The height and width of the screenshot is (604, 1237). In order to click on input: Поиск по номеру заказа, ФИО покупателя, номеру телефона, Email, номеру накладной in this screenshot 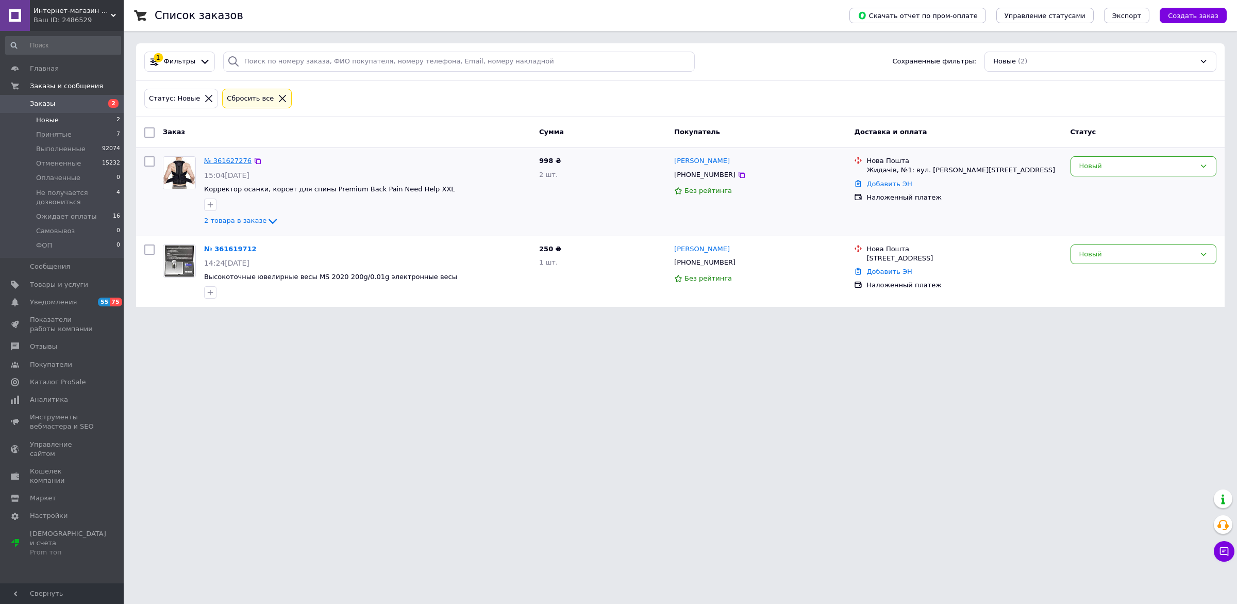, I will do `click(459, 61)`.